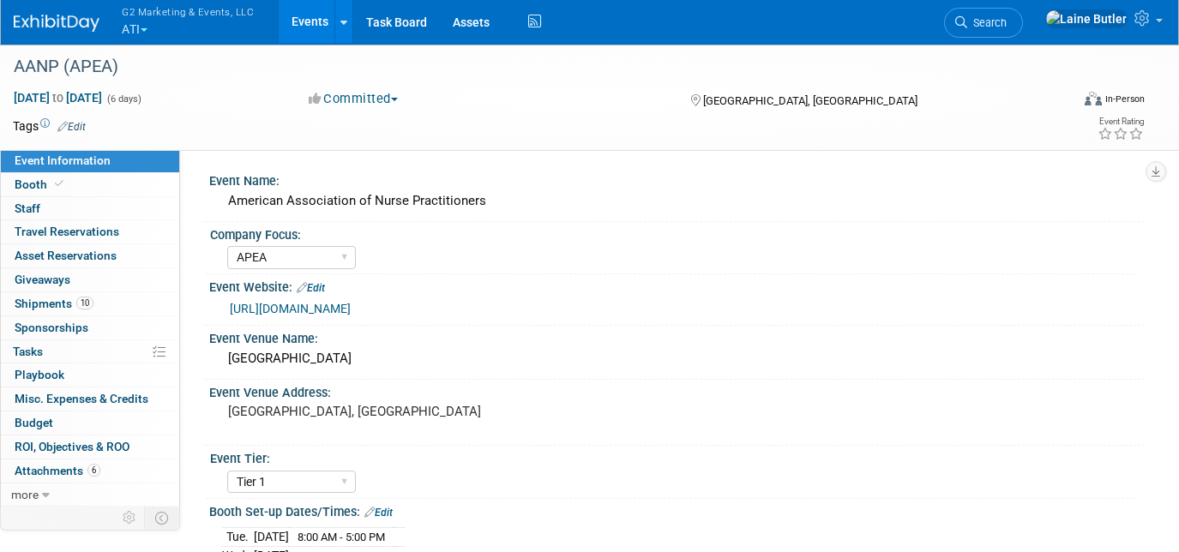 This screenshot has height=552, width=1179. Describe the element at coordinates (33, 423) in the screenshot. I see `span: Budget` at that location.